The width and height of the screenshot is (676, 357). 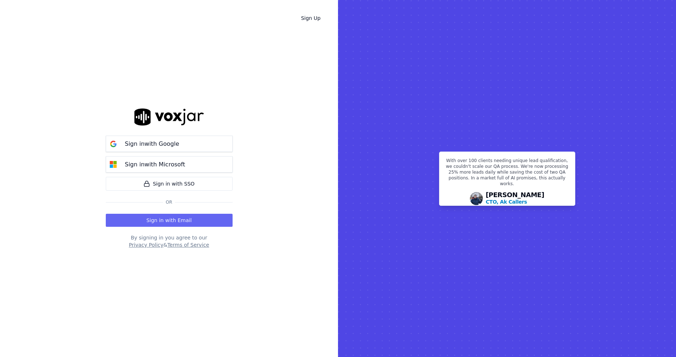 What do you see at coordinates (311, 18) in the screenshot?
I see `a: Sign Up` at bounding box center [311, 18].